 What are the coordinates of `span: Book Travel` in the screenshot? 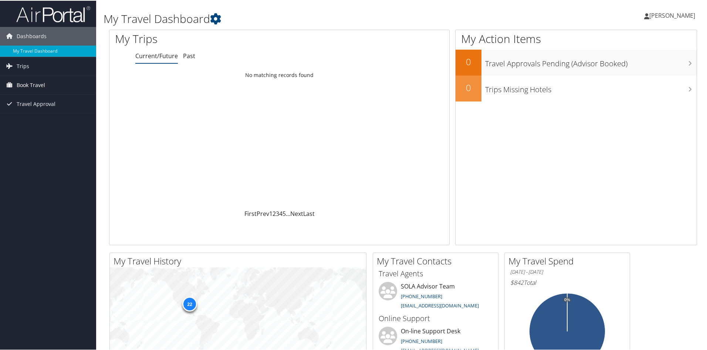 It's located at (31, 84).